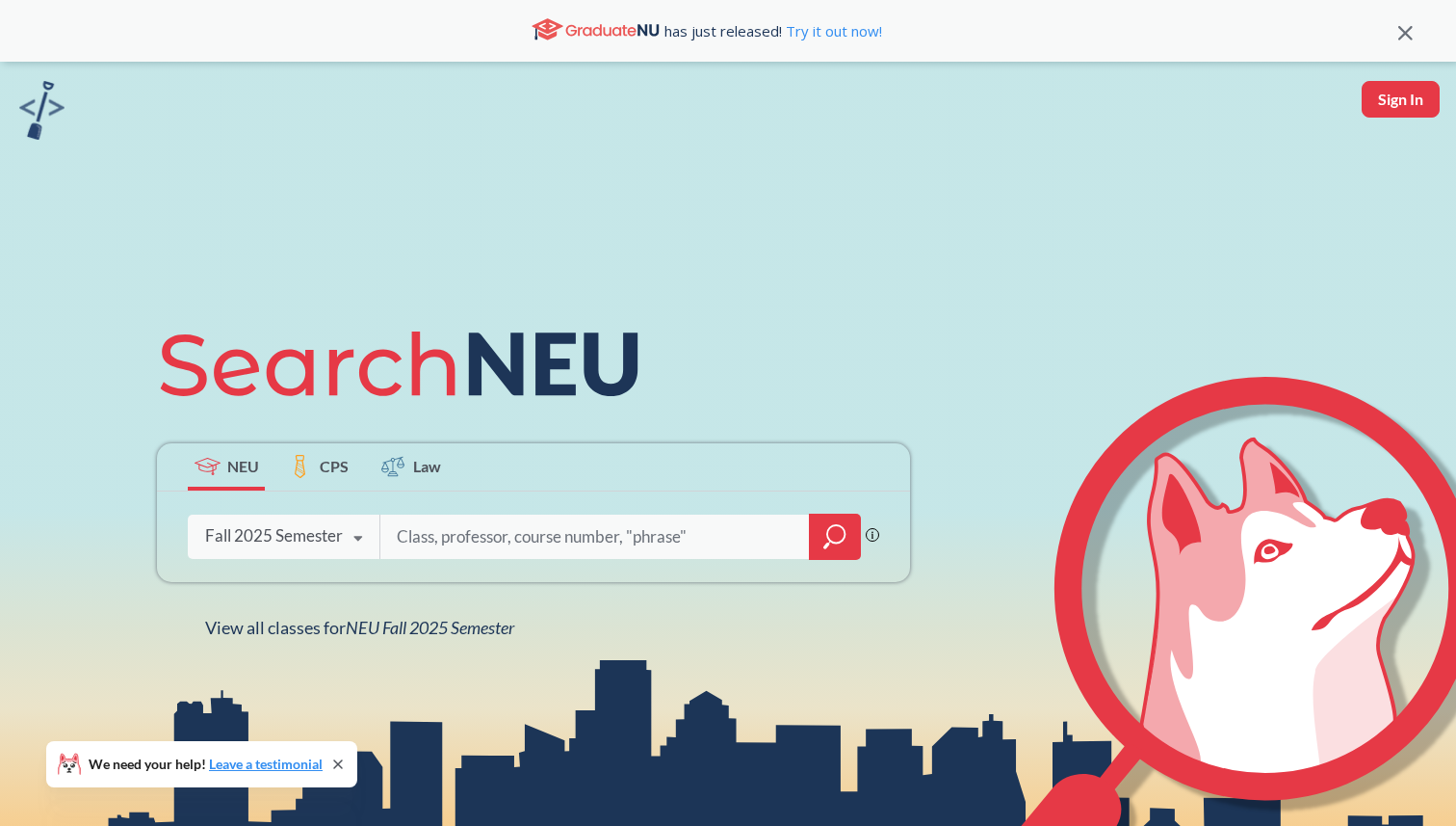  What do you see at coordinates (42, 110) in the screenshot?
I see `img: sandbox logo` at bounding box center [42, 110].